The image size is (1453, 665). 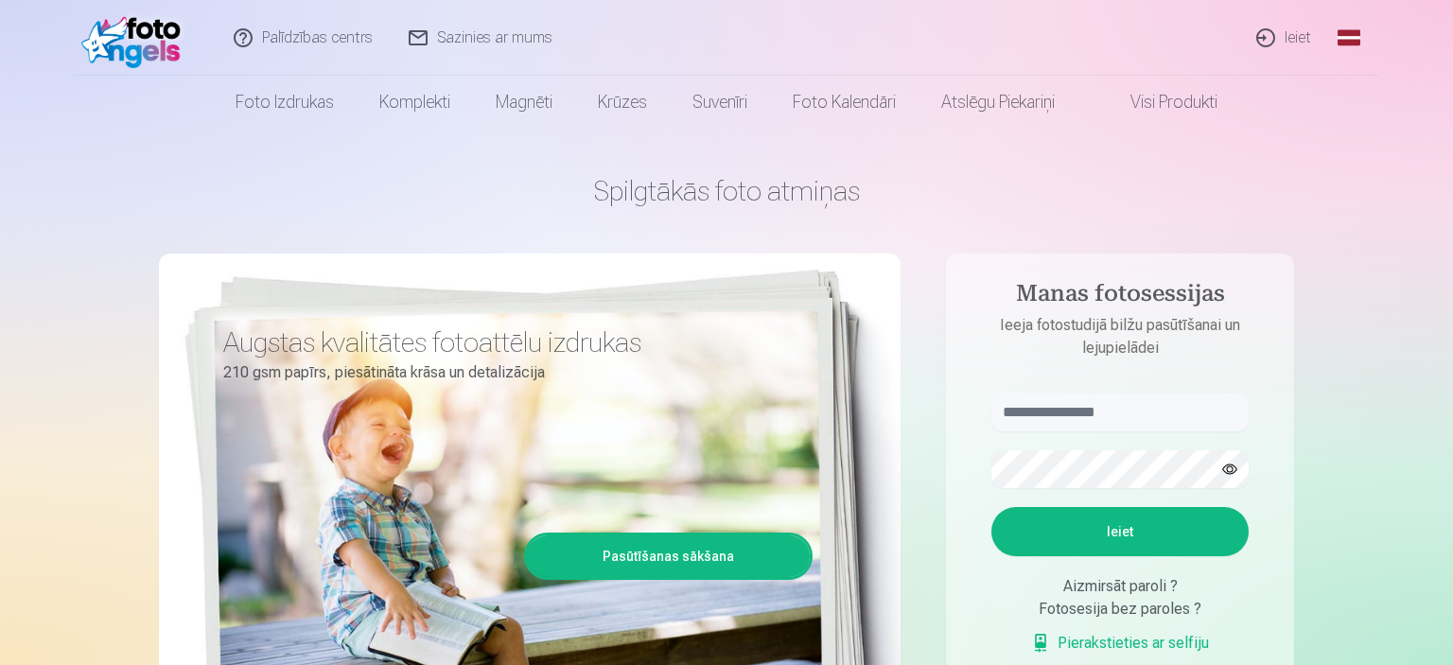 What do you see at coordinates (511, 342) in the screenshot?
I see `h3: Augstas kvalitātes fotoattēlu izdrukas` at bounding box center [511, 342].